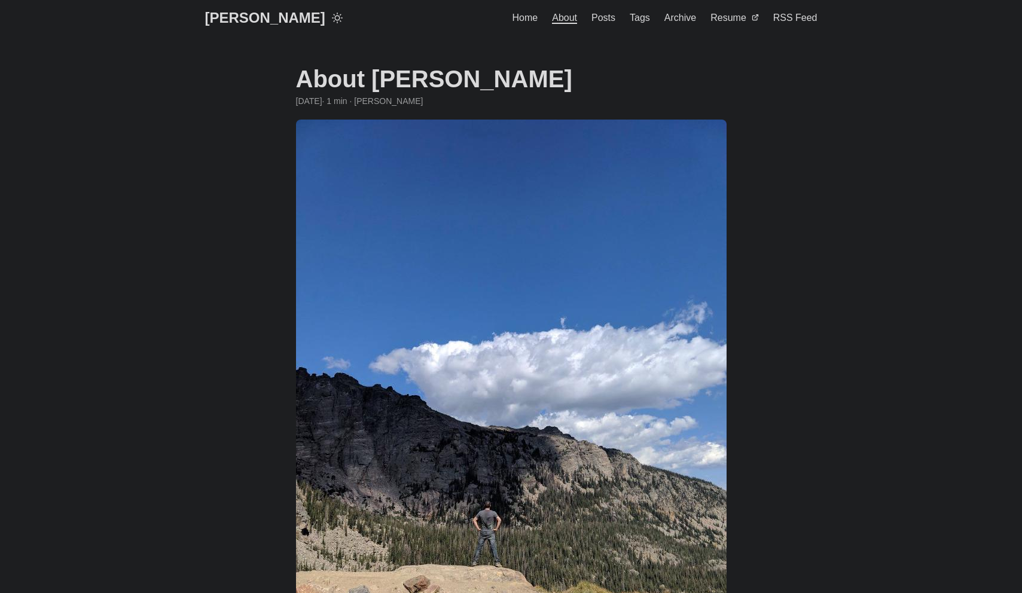  I want to click on span: Resume, so click(728, 17).